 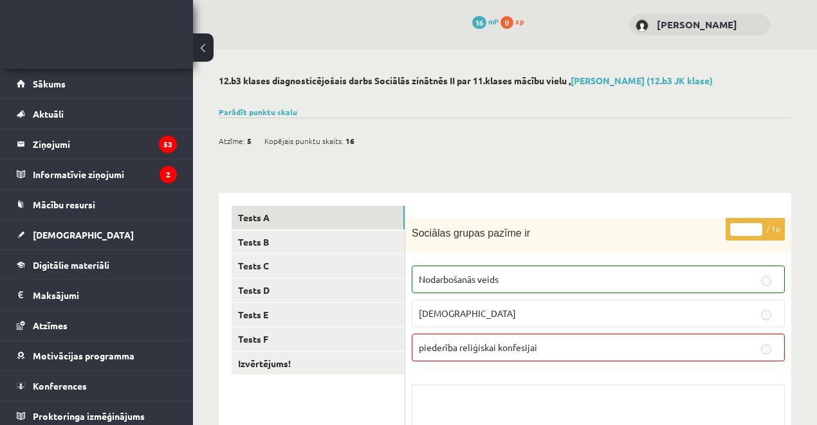 What do you see at coordinates (458, 279) in the screenshot?
I see `span: Nodarbošanās veids` at bounding box center [458, 279].